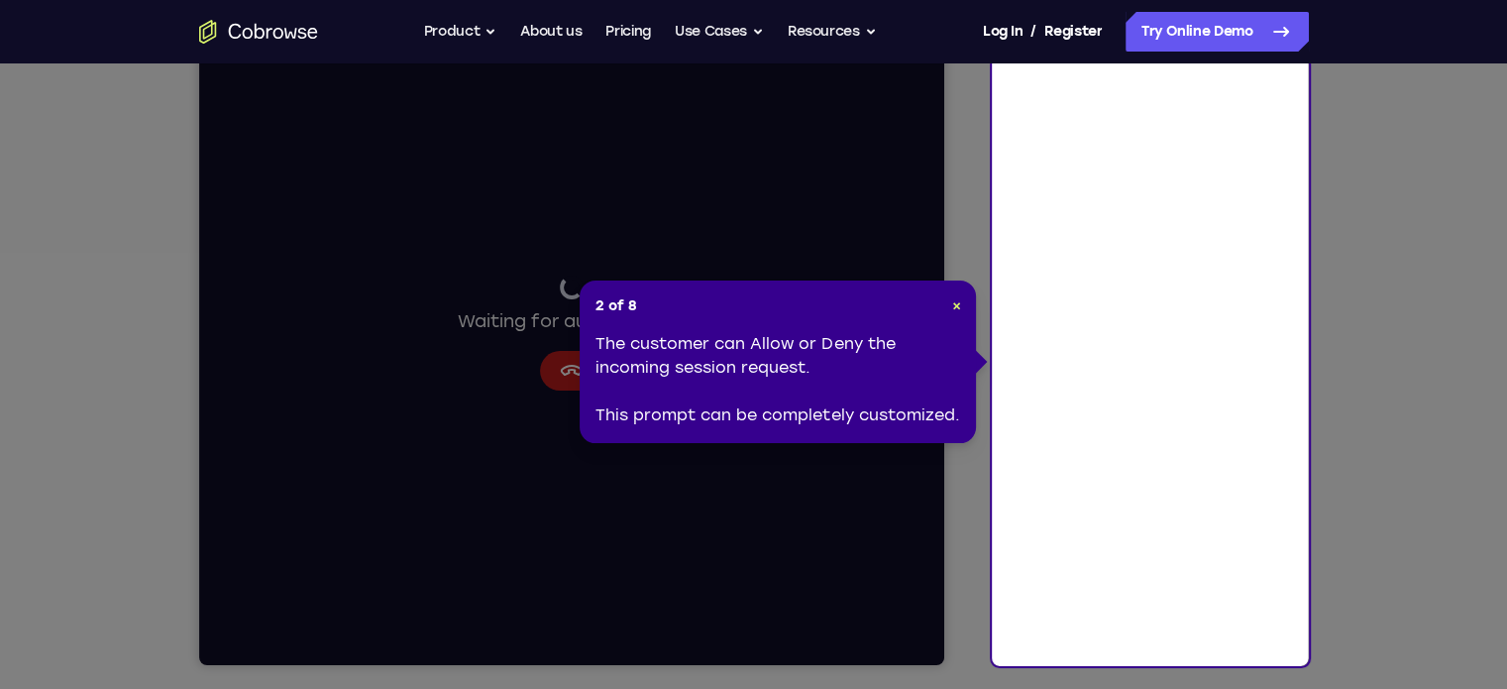  What do you see at coordinates (373, 304) in the screenshot?
I see `div: Waiting for authorization` at bounding box center [373, 304].